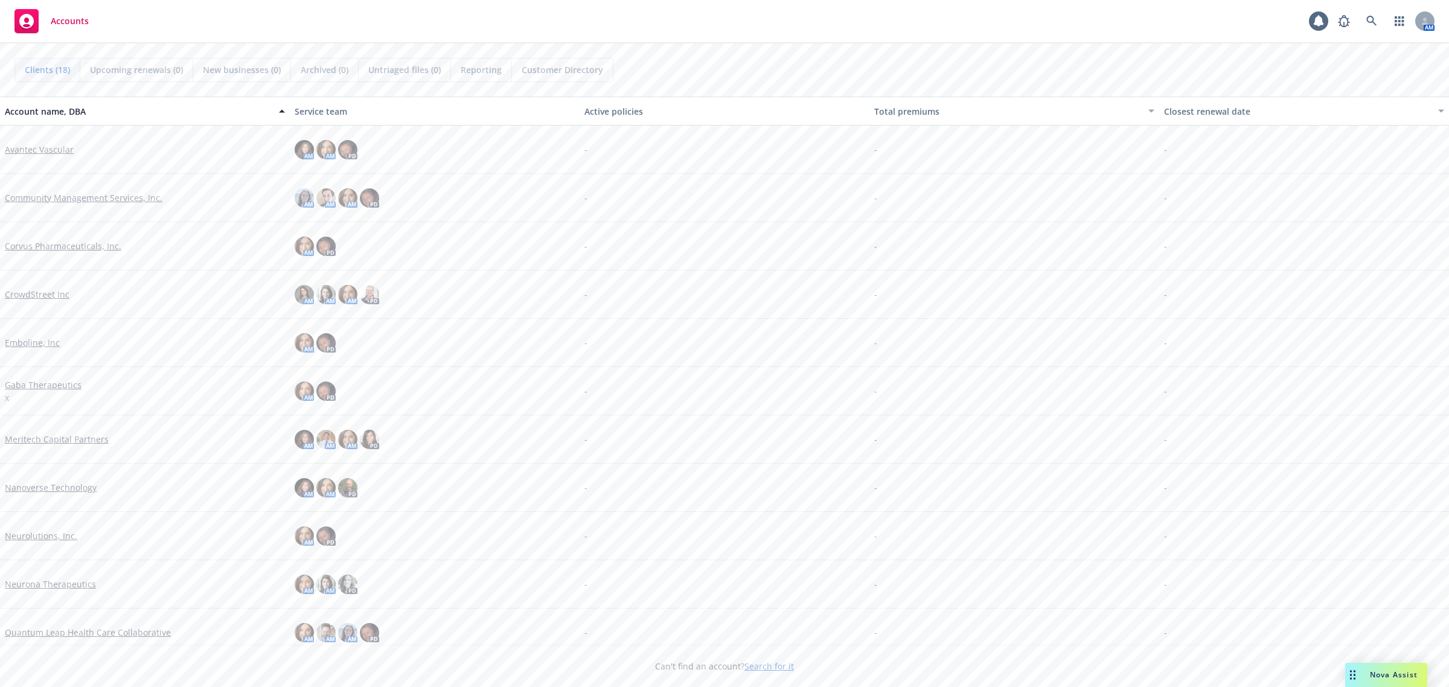 The width and height of the screenshot is (1449, 687). I want to click on div: Service team, so click(435, 111).